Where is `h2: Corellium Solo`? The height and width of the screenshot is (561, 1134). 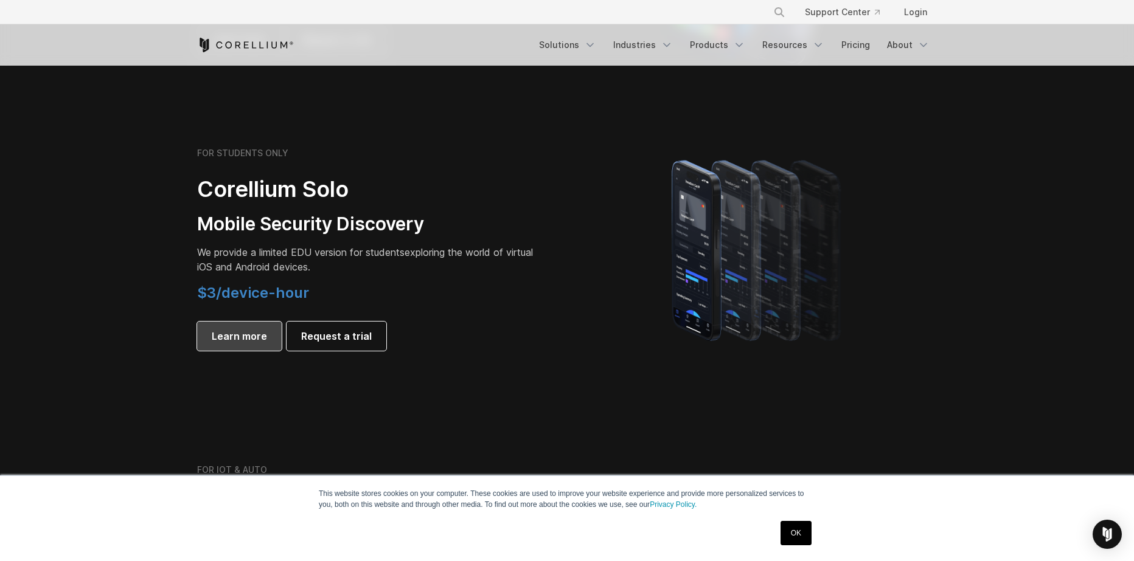 h2: Corellium Solo is located at coordinates (367, 189).